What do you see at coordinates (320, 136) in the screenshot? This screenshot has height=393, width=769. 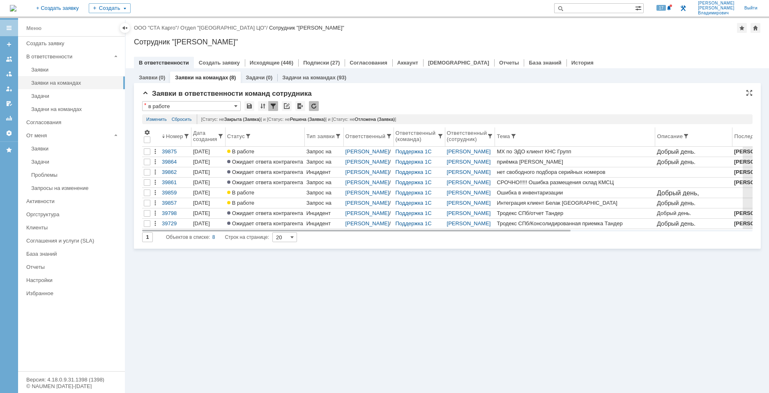 I see `div: Тип заявки` at bounding box center [320, 136].